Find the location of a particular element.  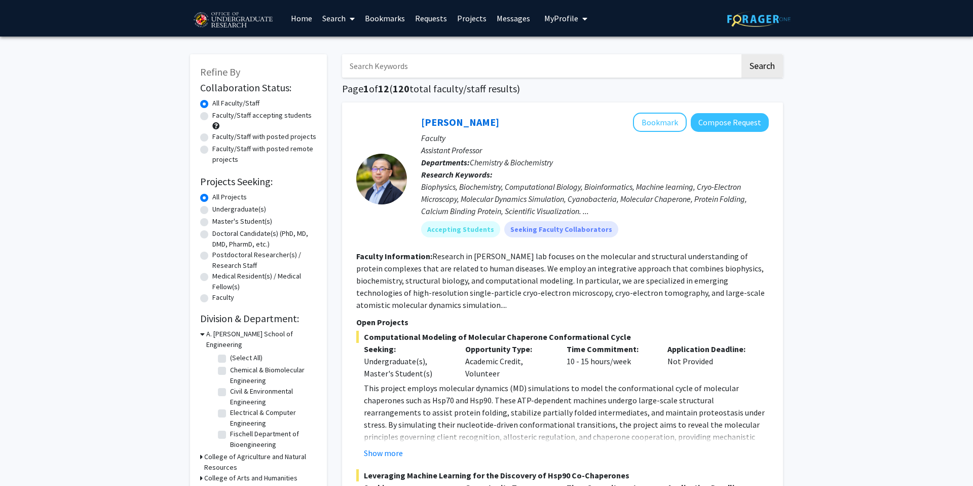

span: My Profile is located at coordinates (561, 18).